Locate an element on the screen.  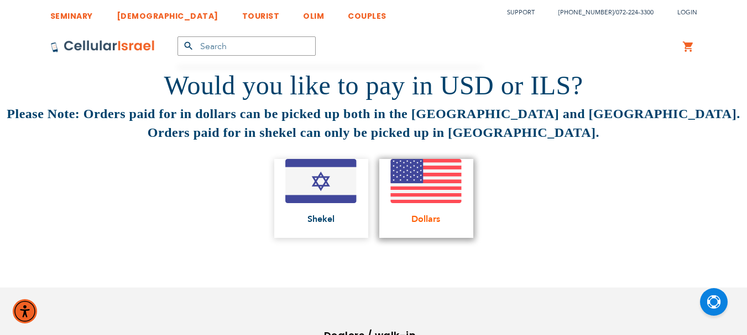
span: Login is located at coordinates (687, 12).